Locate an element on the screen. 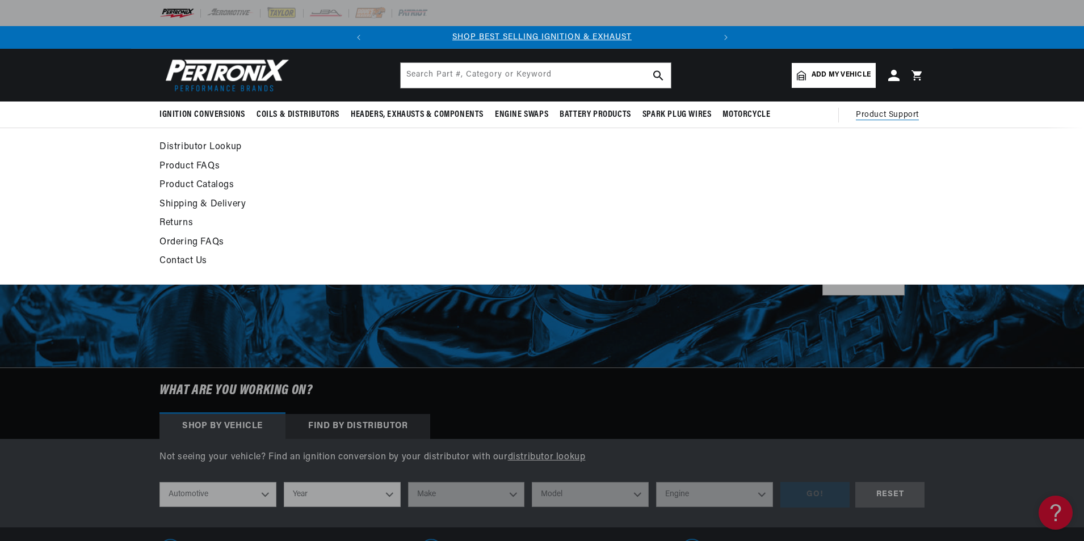 The image size is (1084, 541). h6: What are you working on? is located at coordinates (542, 391).